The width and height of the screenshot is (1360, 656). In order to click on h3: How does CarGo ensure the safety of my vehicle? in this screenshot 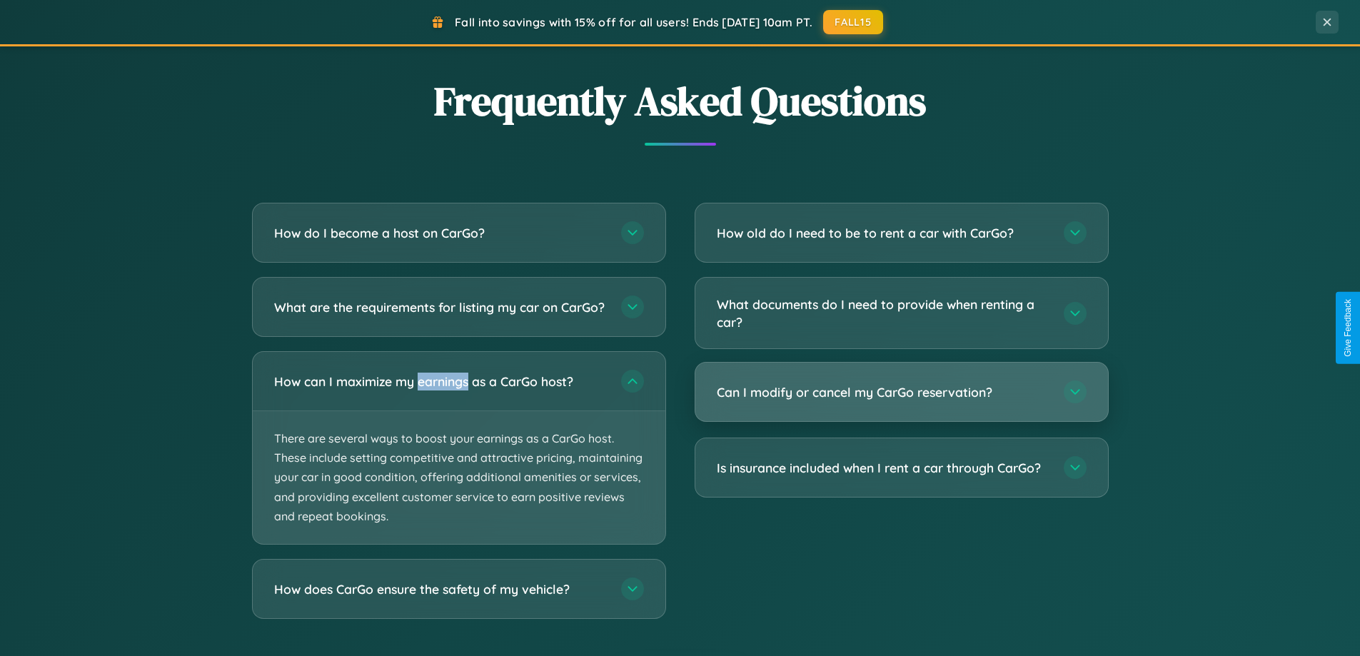, I will do `click(441, 589)`.